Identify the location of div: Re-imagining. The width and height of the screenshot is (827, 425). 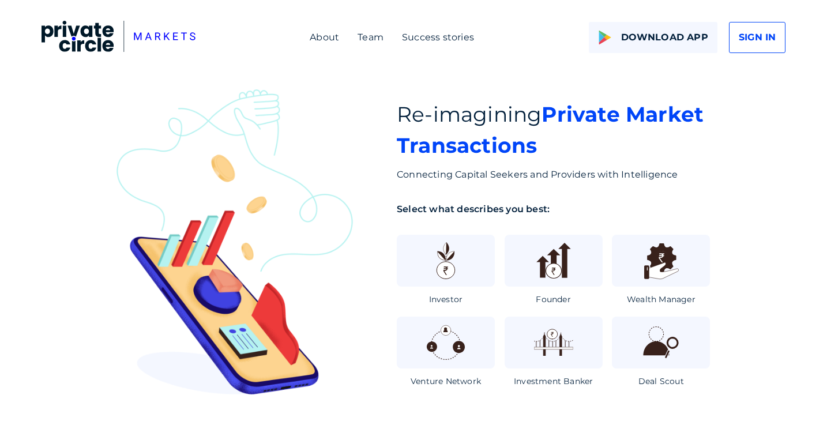
(556, 130).